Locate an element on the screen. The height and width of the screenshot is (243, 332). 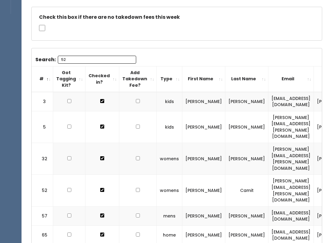
td: 5 is located at coordinates (42, 127).